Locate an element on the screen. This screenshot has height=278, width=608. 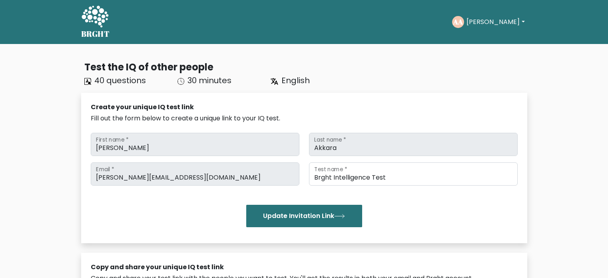
input: Test name is located at coordinates (413, 174).